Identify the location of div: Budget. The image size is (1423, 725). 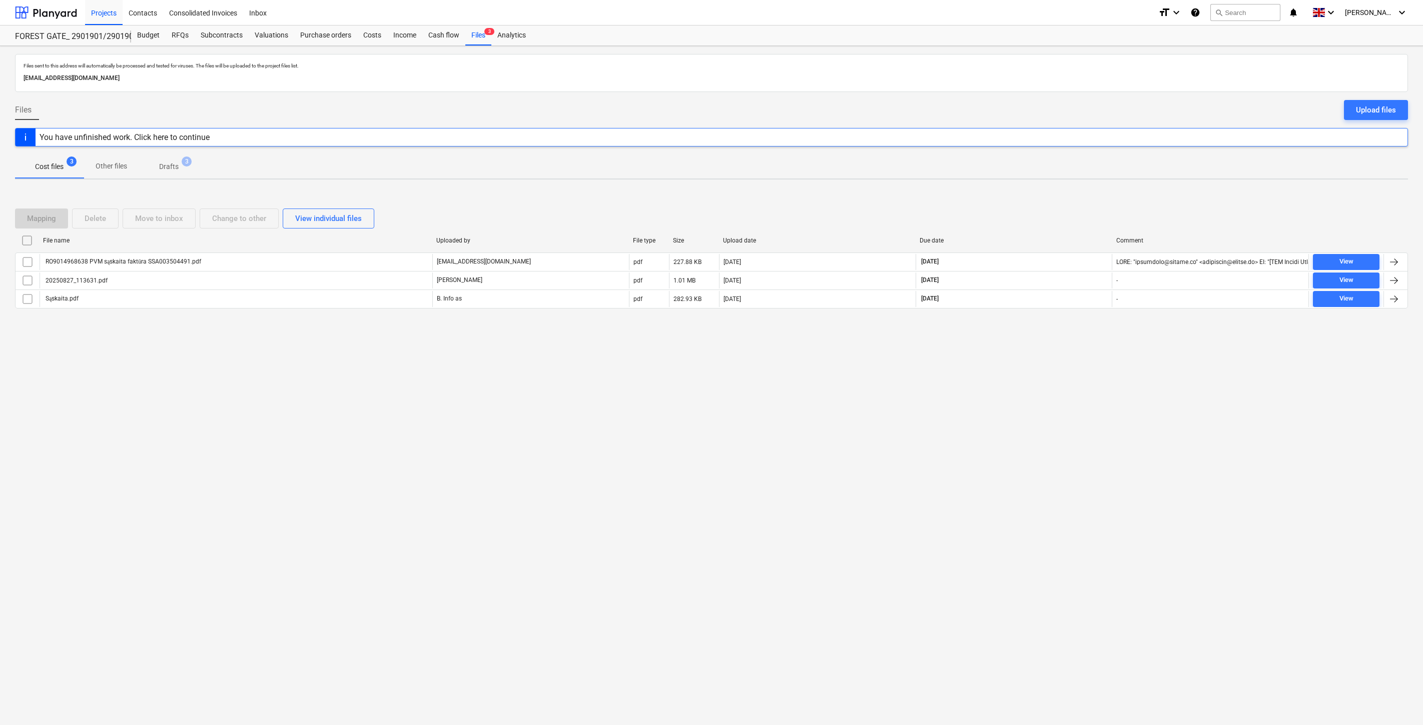
(148, 36).